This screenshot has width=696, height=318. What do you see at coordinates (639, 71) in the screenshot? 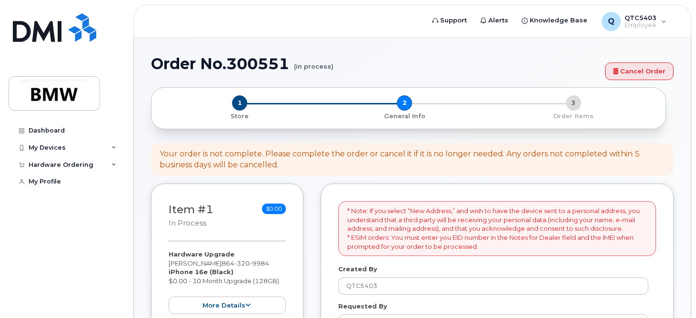
I see `a: Cancel Order` at bounding box center [639, 71].